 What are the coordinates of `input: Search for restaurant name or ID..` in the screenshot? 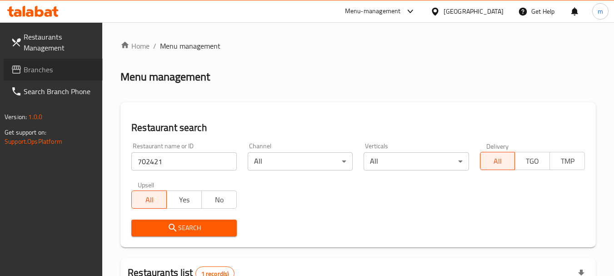 It's located at (184, 161).